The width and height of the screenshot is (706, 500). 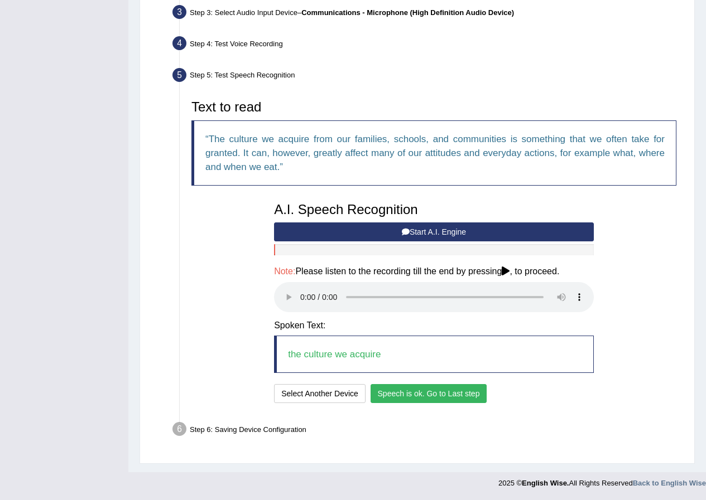 I want to click on button: Speech is ok. Go to Last step, so click(x=428, y=394).